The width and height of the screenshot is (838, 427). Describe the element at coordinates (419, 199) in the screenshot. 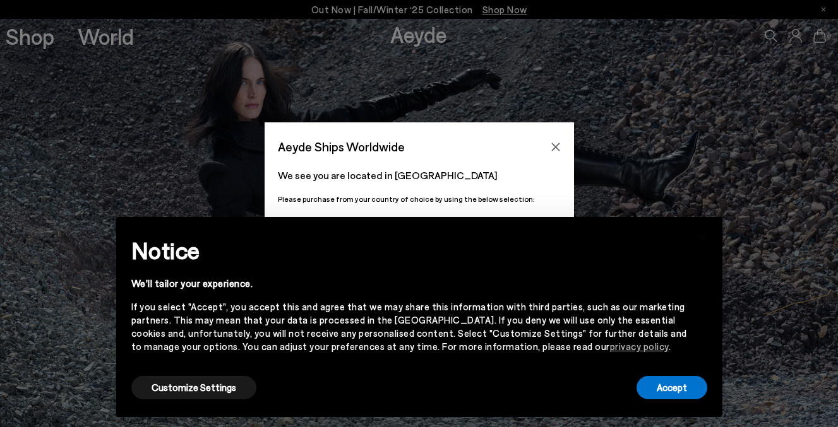

I see `p: Please purchase from your country of choice by using the below selection:` at that location.